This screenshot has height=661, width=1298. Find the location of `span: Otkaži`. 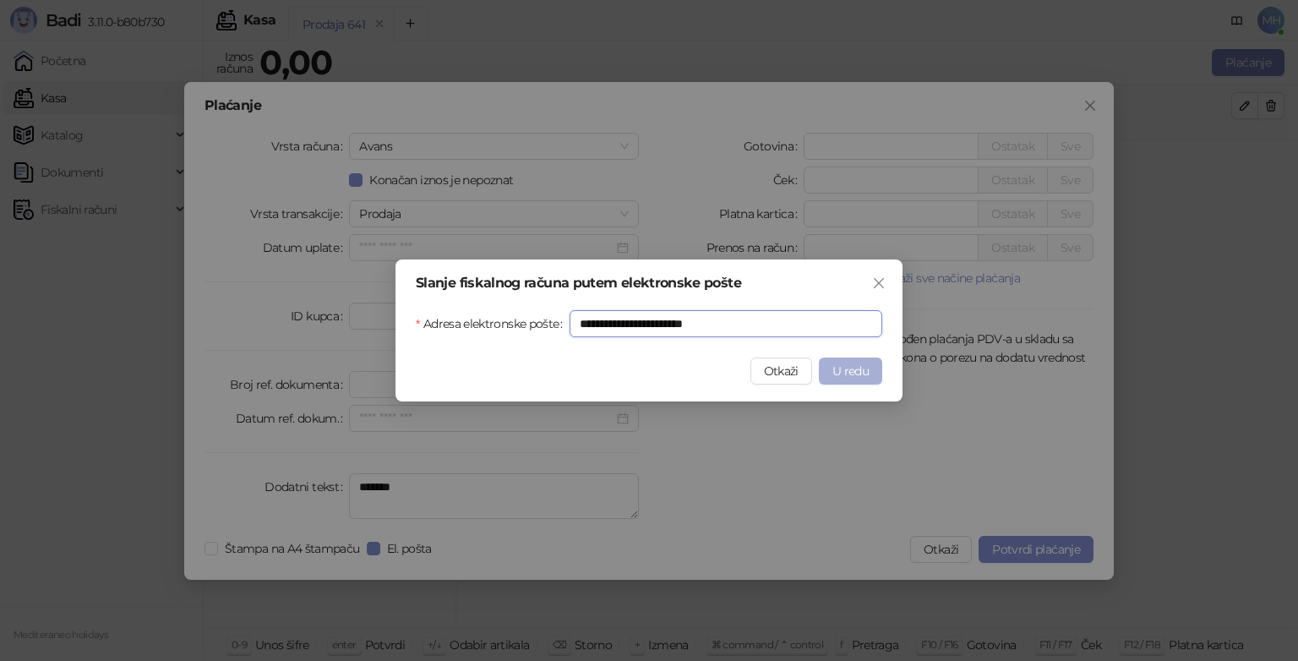

span: Otkaži is located at coordinates (781, 371).